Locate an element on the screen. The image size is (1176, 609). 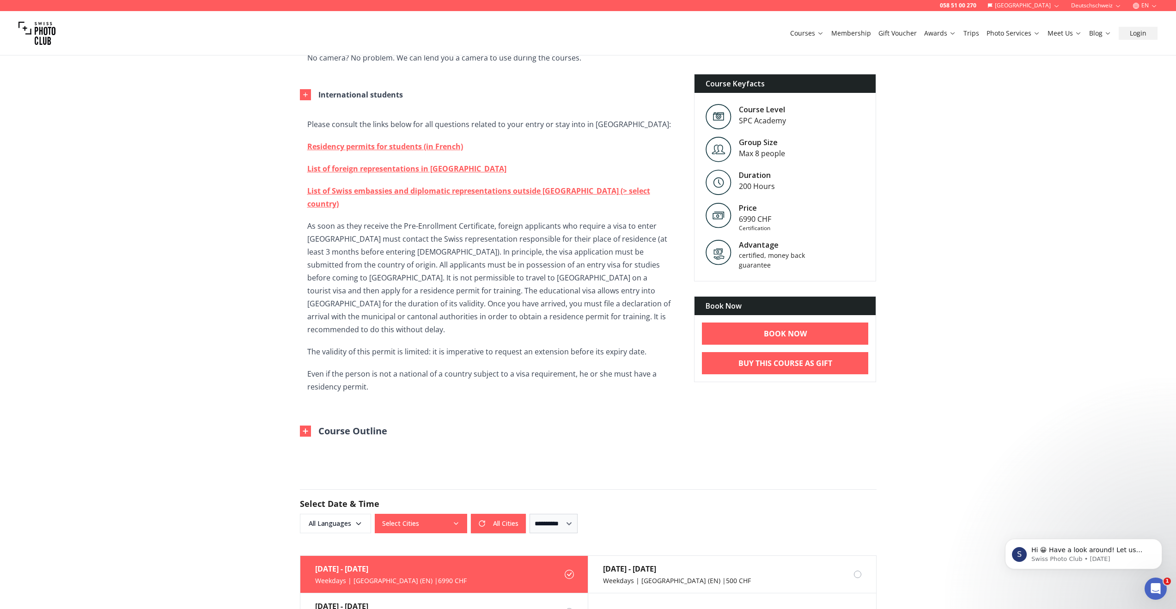
img: Price is located at coordinates (719, 215).